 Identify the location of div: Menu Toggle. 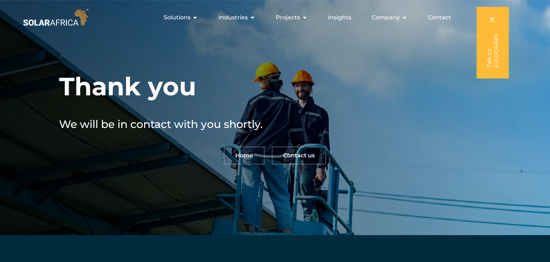
(273, 18).